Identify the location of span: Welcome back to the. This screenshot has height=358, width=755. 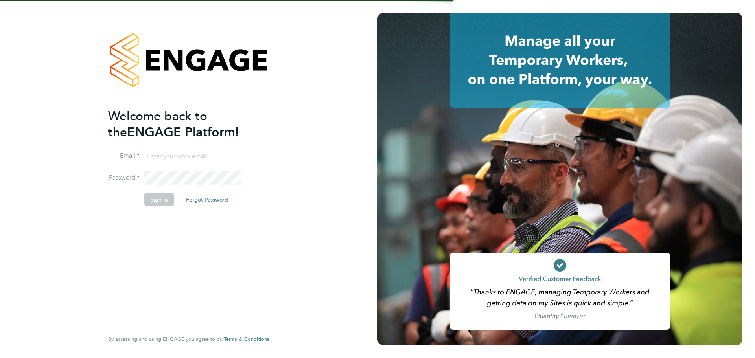
(158, 124).